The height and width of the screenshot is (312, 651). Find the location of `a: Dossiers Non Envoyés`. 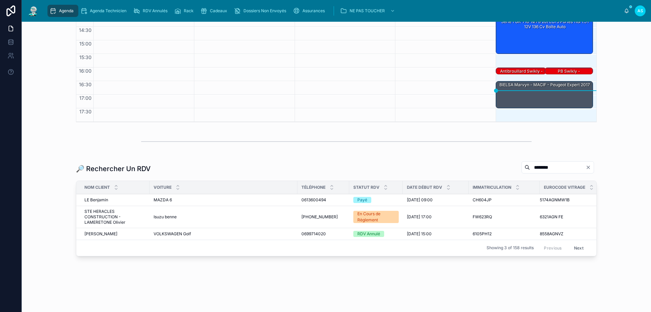

a: Dossiers Non Envoyés is located at coordinates (262, 11).